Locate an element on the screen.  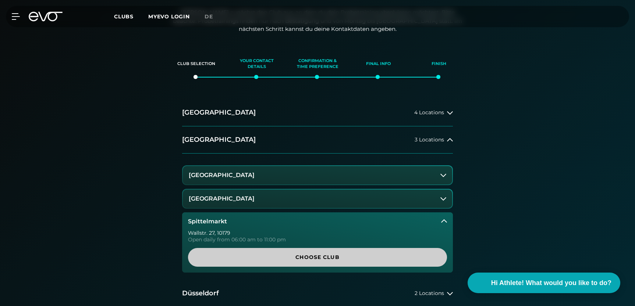
a: Clubs is located at coordinates (131, 16).